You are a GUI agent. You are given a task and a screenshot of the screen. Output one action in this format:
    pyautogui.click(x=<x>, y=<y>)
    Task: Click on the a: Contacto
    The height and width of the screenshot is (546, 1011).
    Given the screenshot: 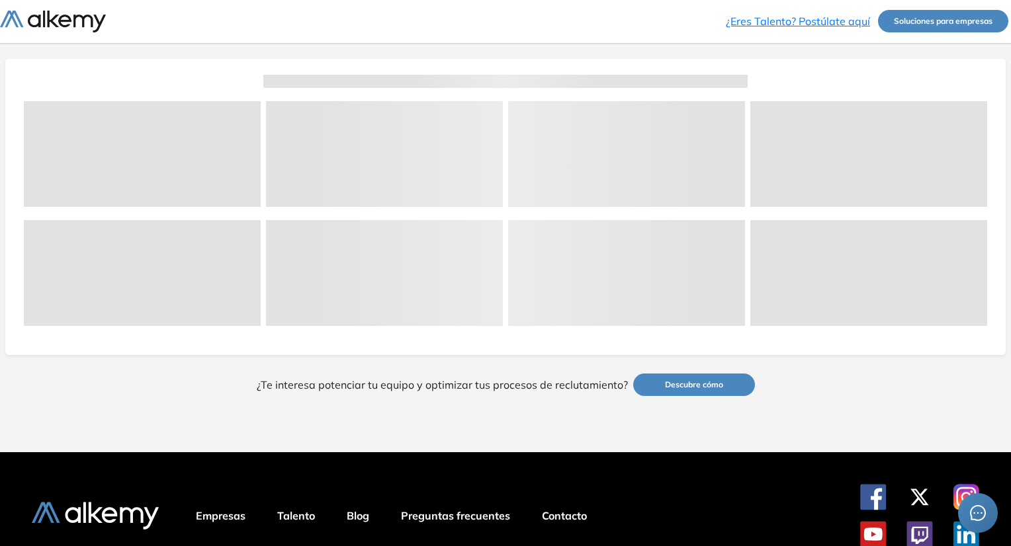 What is the action you would take?
    pyautogui.click(x=564, y=516)
    